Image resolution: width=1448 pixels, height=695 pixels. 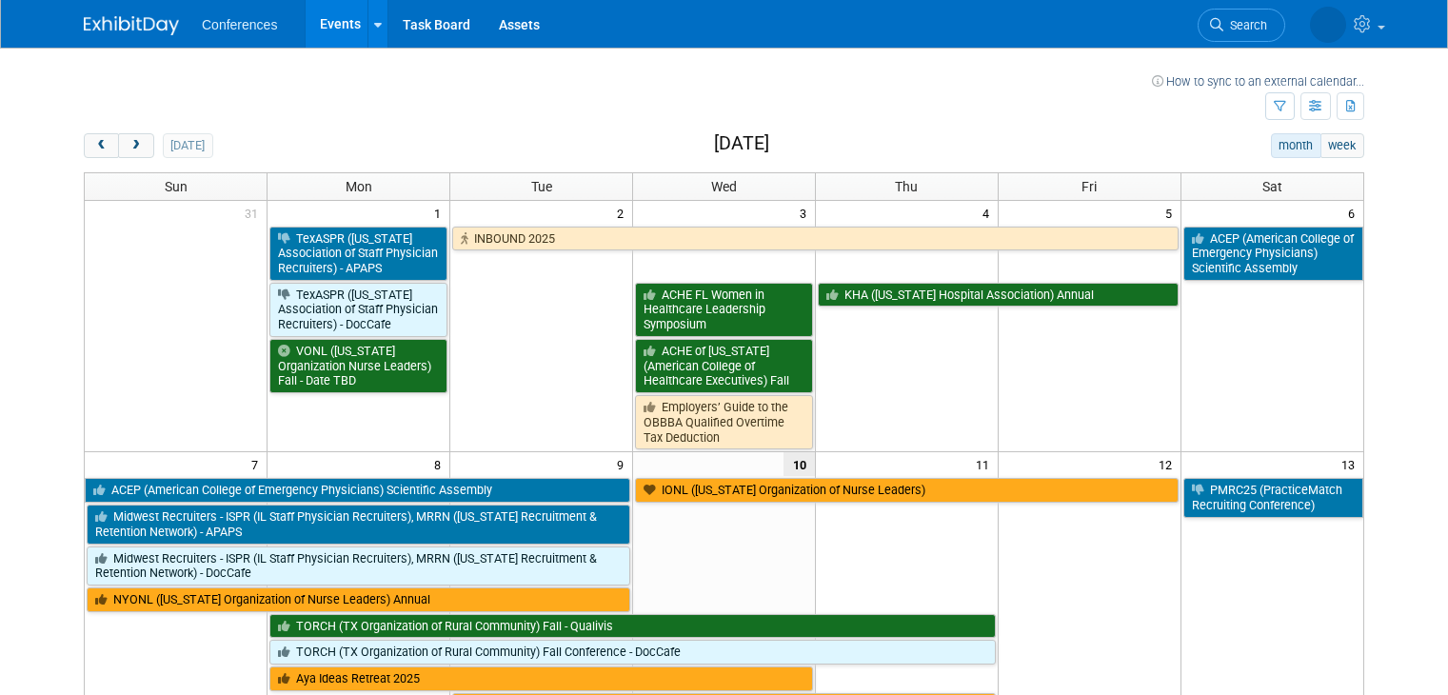 What do you see at coordinates (176, 187) in the screenshot?
I see `span: Sun` at bounding box center [176, 187].